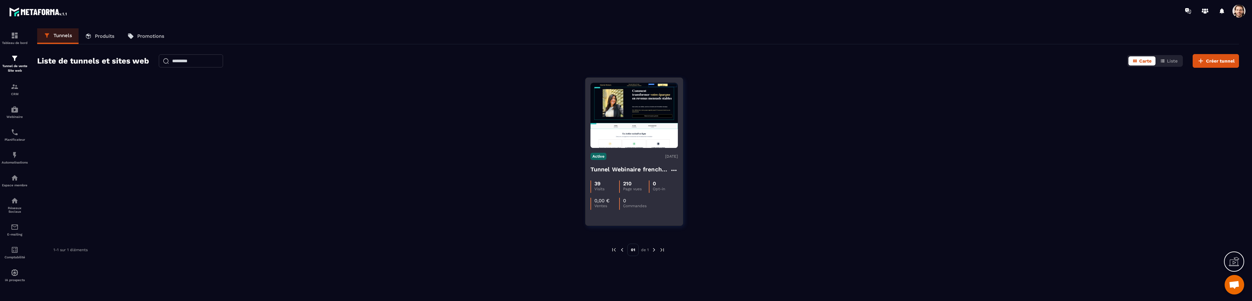  I want to click on button: Créer tunnel, so click(1216, 61).